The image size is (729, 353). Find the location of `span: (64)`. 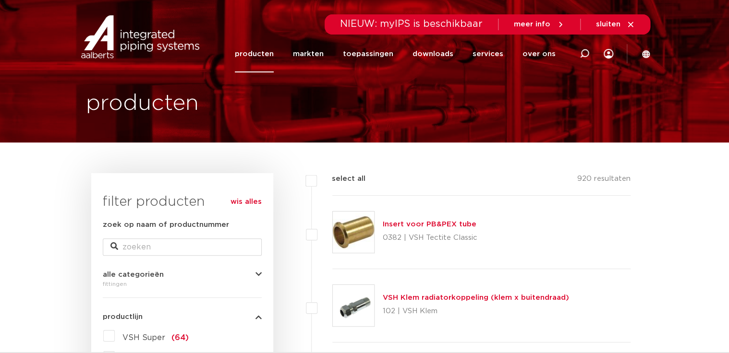

span: (64) is located at coordinates (180, 338).